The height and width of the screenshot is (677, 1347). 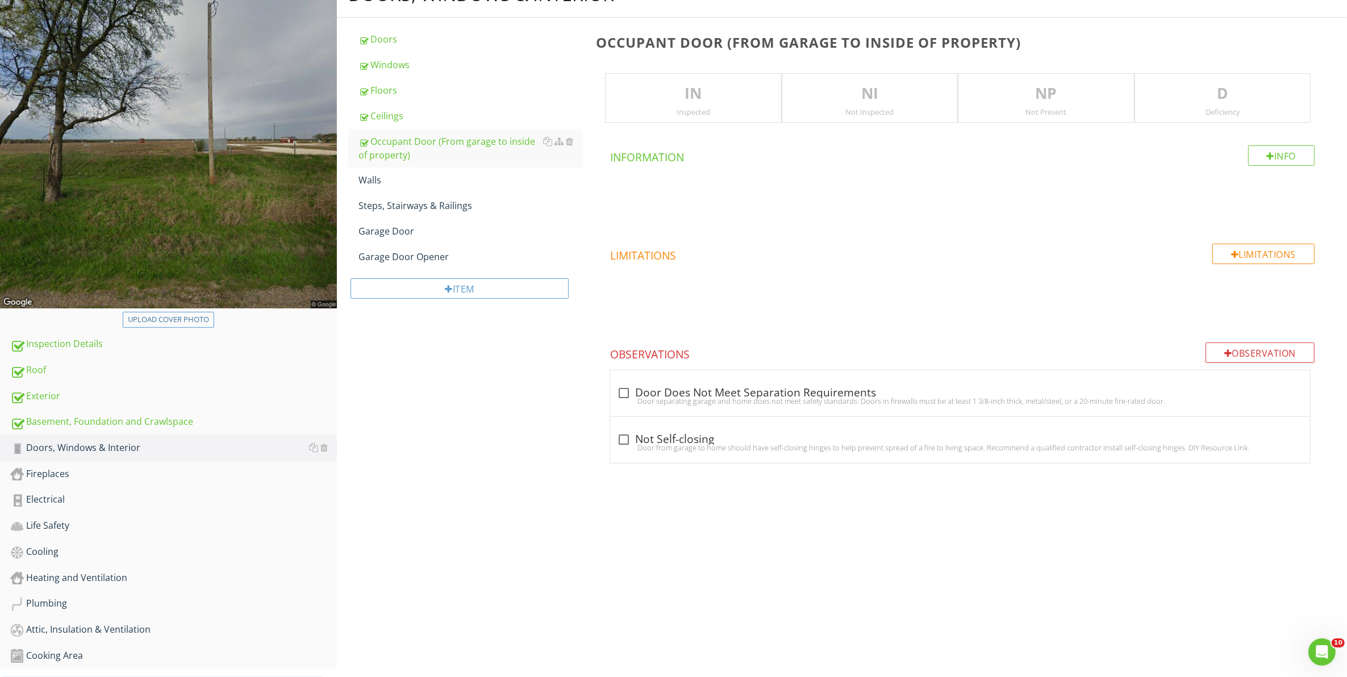 What do you see at coordinates (963, 42) in the screenshot?
I see `h3: Occupant Door (From garage to inside of property)` at bounding box center [963, 42].